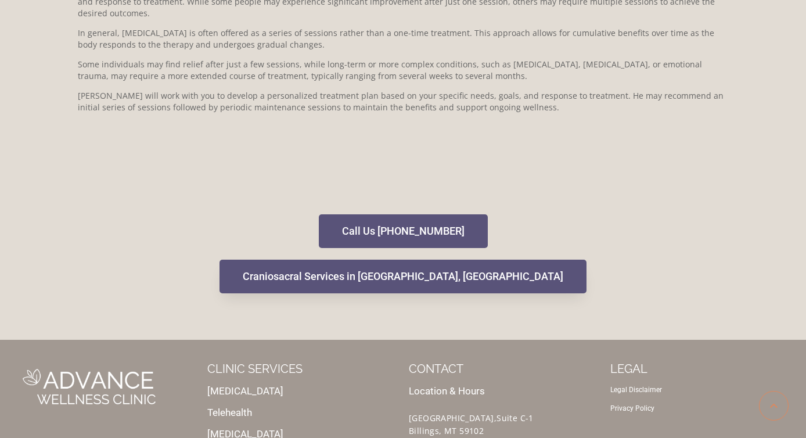 The height and width of the screenshot is (438, 806). Describe the element at coordinates (436, 369) in the screenshot. I see `a: CONTACT` at that location.